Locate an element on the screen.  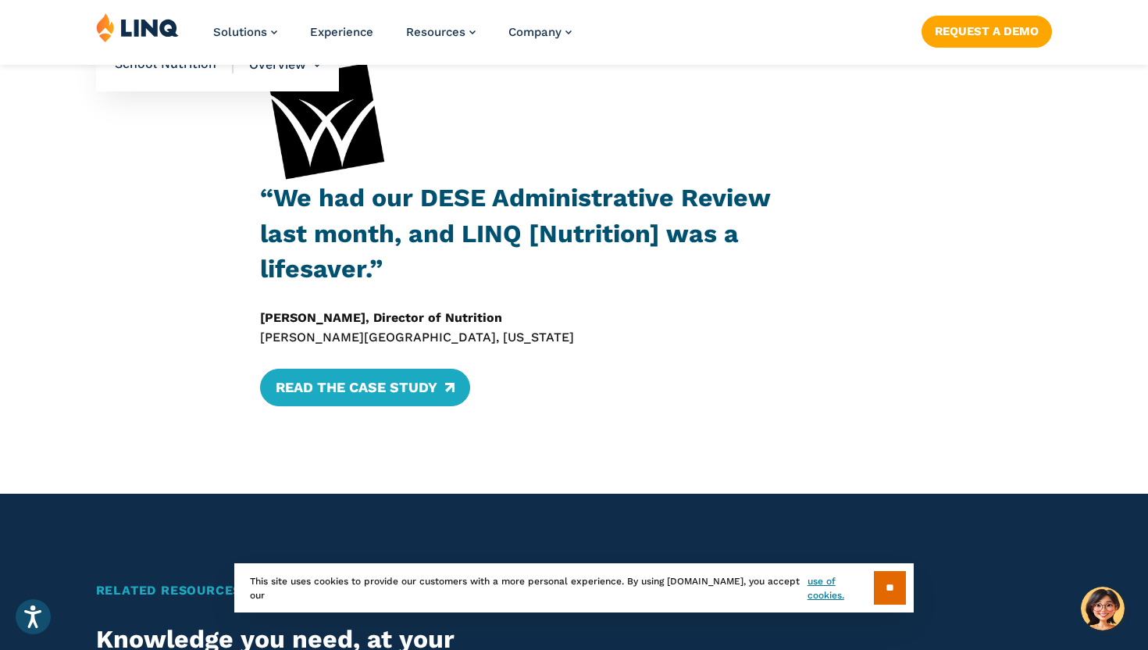
h2: Related Resources is located at coordinates (574, 590).